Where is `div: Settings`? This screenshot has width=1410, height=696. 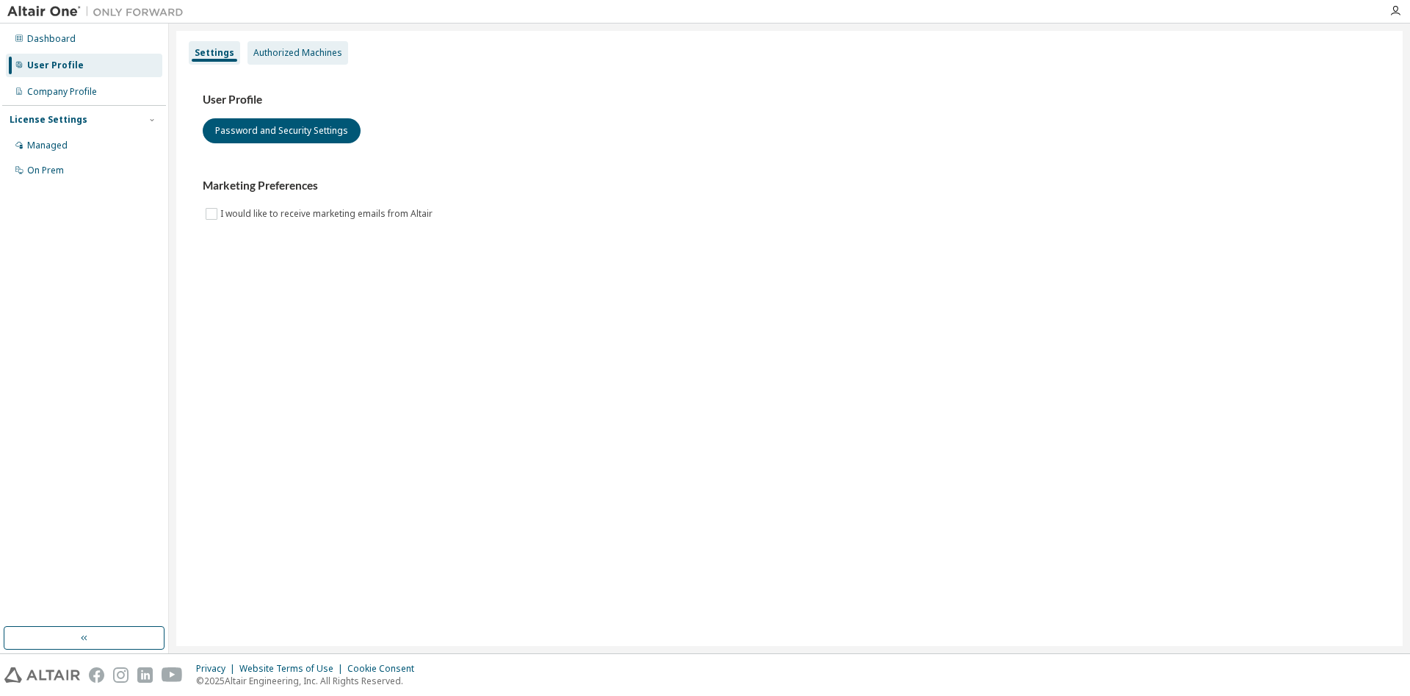
div: Settings is located at coordinates (215, 53).